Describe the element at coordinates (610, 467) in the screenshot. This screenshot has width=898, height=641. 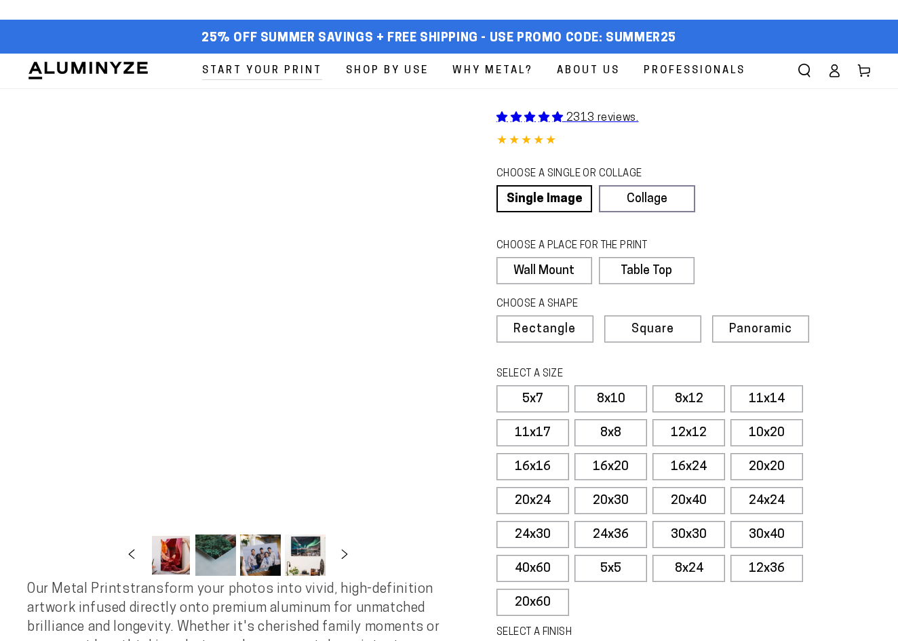
I see `label: 16x20` at that location.